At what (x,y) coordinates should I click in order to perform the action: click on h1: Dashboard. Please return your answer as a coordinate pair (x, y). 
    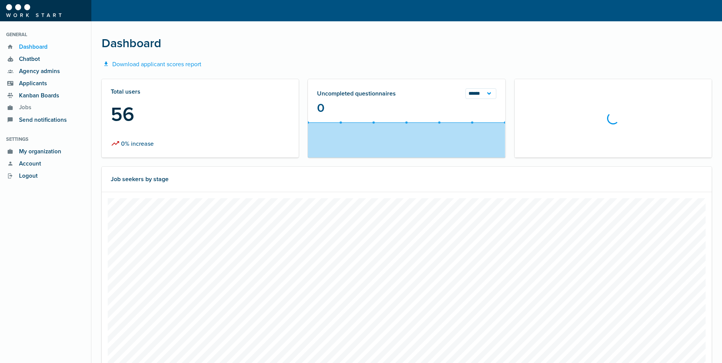
    Looking at the image, I should click on (131, 43).